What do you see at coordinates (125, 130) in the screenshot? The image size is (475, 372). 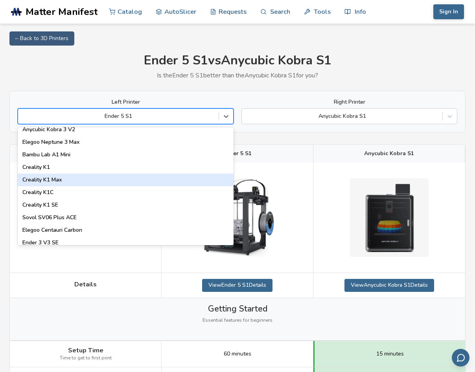 I see `div: Anycubic Kobra 3 V2` at bounding box center [125, 130].